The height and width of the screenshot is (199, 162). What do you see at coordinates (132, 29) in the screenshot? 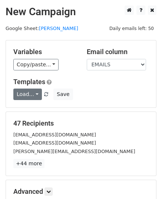
I see `span: Daily emails left: 50` at bounding box center [132, 29].